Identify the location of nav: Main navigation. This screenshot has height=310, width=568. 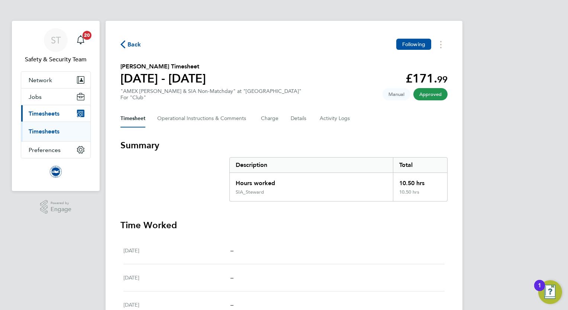
(56, 106).